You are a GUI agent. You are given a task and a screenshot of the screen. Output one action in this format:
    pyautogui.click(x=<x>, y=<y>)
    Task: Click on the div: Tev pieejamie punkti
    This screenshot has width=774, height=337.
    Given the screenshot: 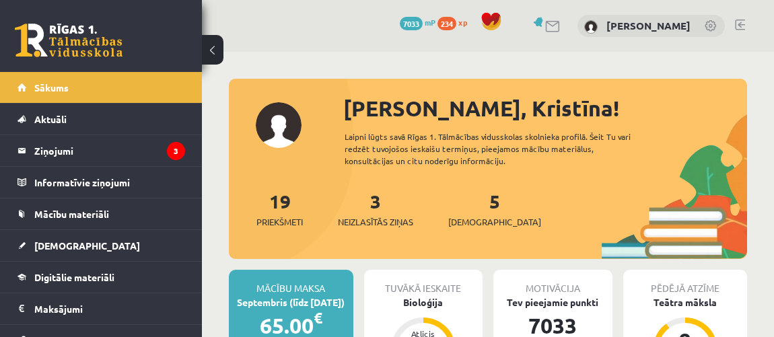 What is the action you would take?
    pyautogui.click(x=552, y=302)
    